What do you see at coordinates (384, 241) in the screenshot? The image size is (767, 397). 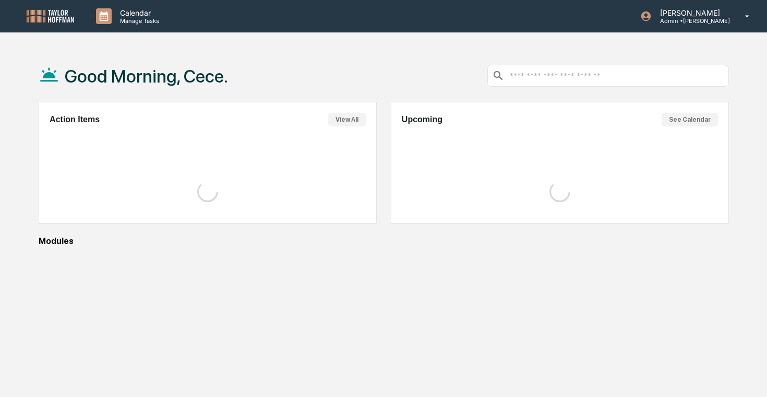 I see `div: Modules` at bounding box center [384, 241].